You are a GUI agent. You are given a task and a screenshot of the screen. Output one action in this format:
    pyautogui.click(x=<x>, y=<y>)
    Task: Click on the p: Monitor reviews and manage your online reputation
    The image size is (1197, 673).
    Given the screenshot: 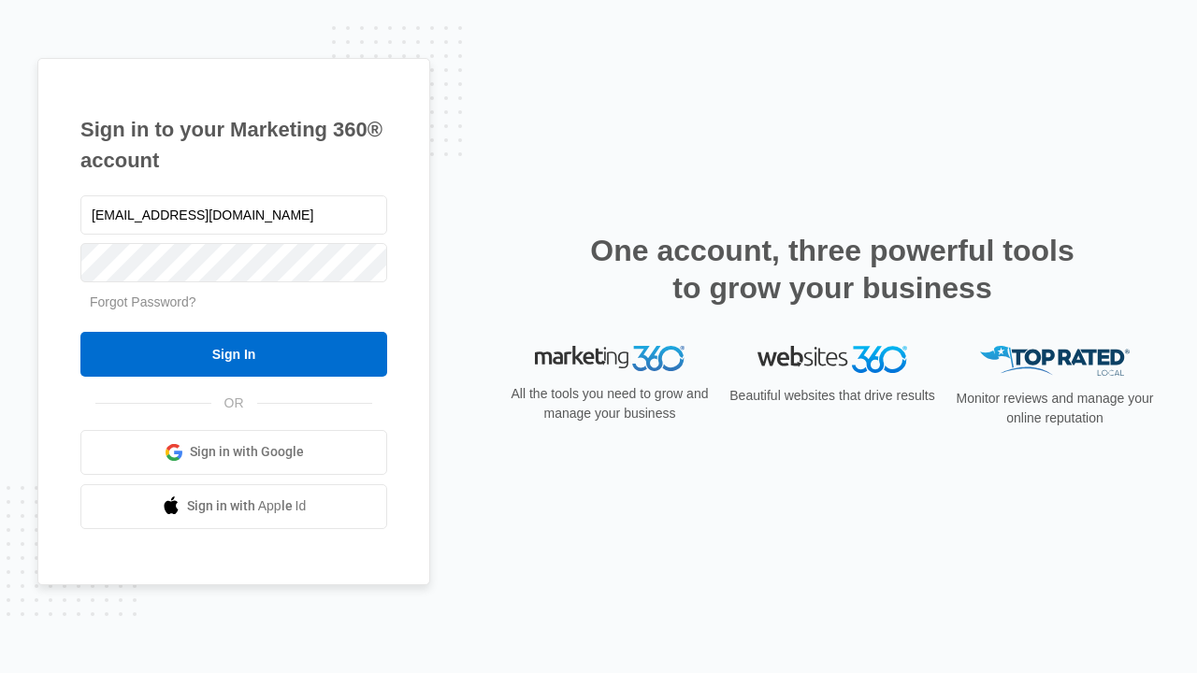 What is the action you would take?
    pyautogui.click(x=1055, y=409)
    